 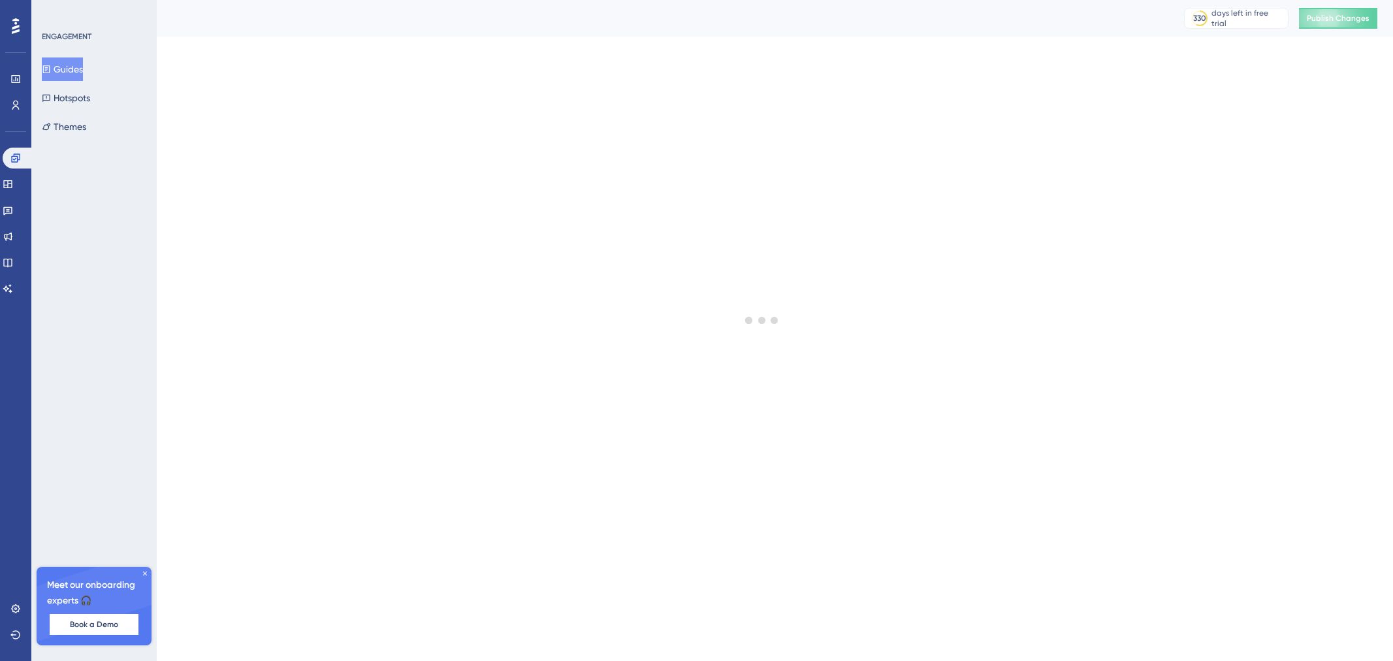 I want to click on button: Hotspots, so click(x=66, y=98).